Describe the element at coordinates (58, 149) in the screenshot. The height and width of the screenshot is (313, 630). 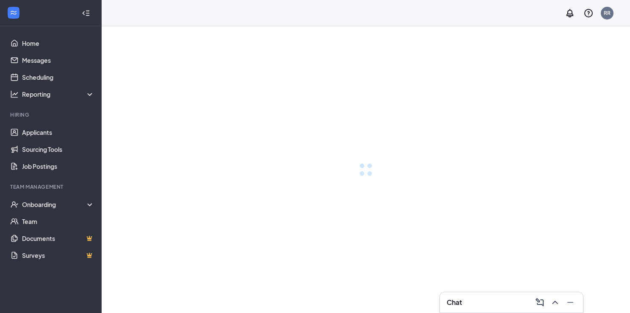
I see `a: Sourcing Tools` at that location.